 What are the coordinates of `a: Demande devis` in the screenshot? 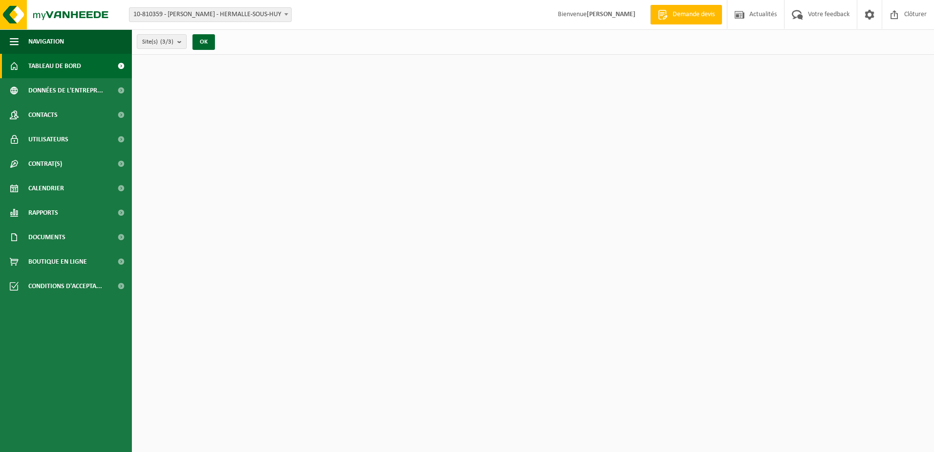 It's located at (686, 15).